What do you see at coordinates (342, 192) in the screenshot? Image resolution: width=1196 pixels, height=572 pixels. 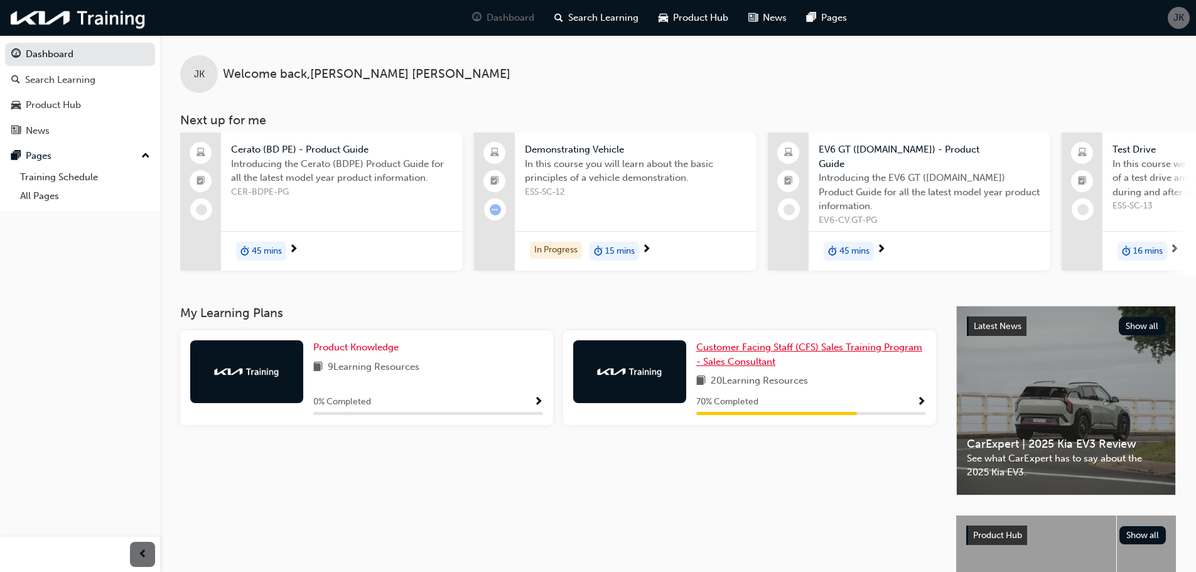 I see `span: CER-BDPE-PG` at bounding box center [342, 192].